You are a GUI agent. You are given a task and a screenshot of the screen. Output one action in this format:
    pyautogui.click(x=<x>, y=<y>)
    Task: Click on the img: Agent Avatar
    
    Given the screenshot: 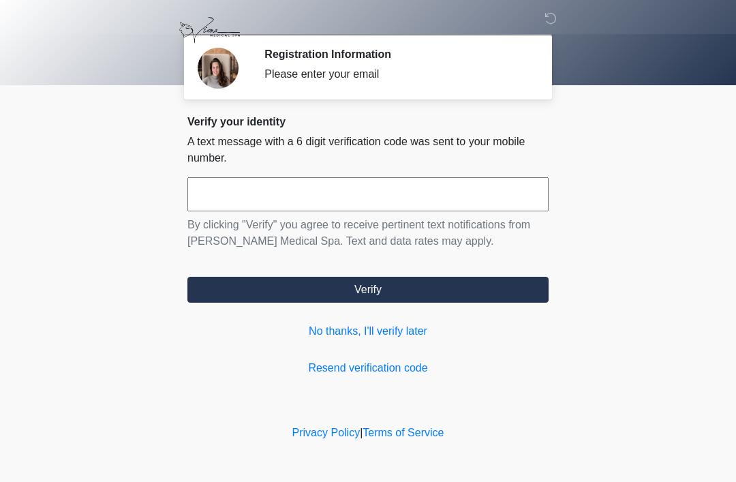 What is the action you would take?
    pyautogui.click(x=218, y=68)
    